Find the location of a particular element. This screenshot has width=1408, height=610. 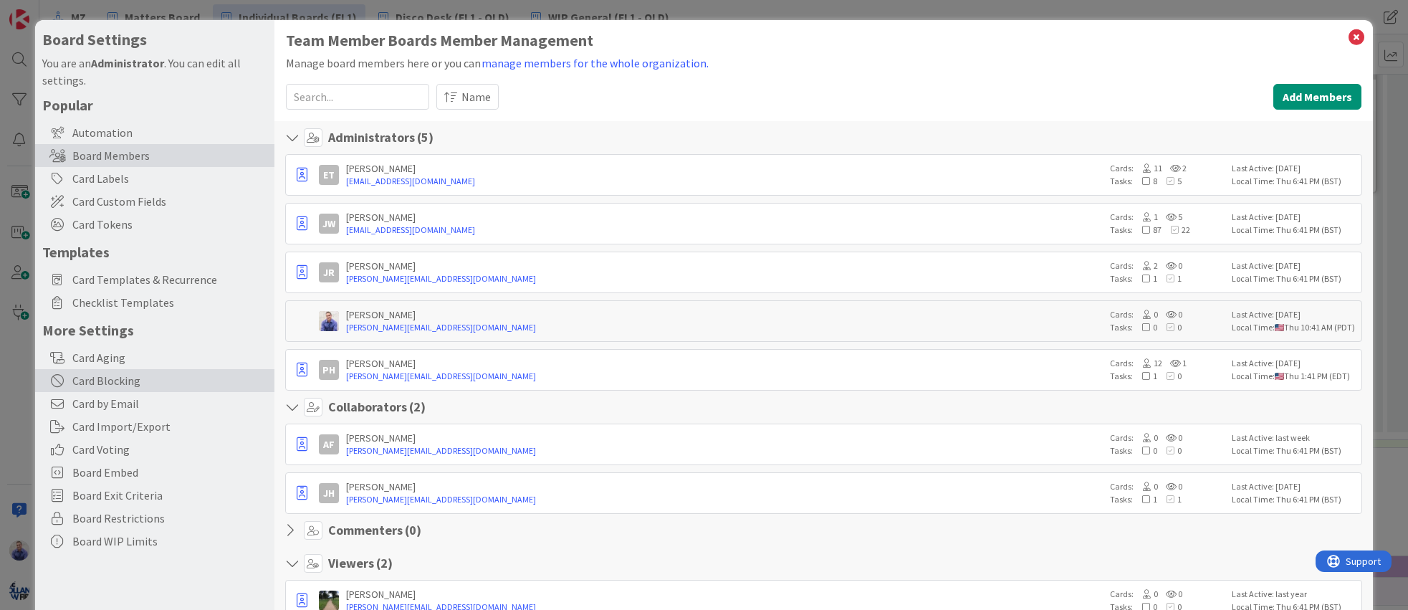

span: 87 is located at coordinates (1147, 229).